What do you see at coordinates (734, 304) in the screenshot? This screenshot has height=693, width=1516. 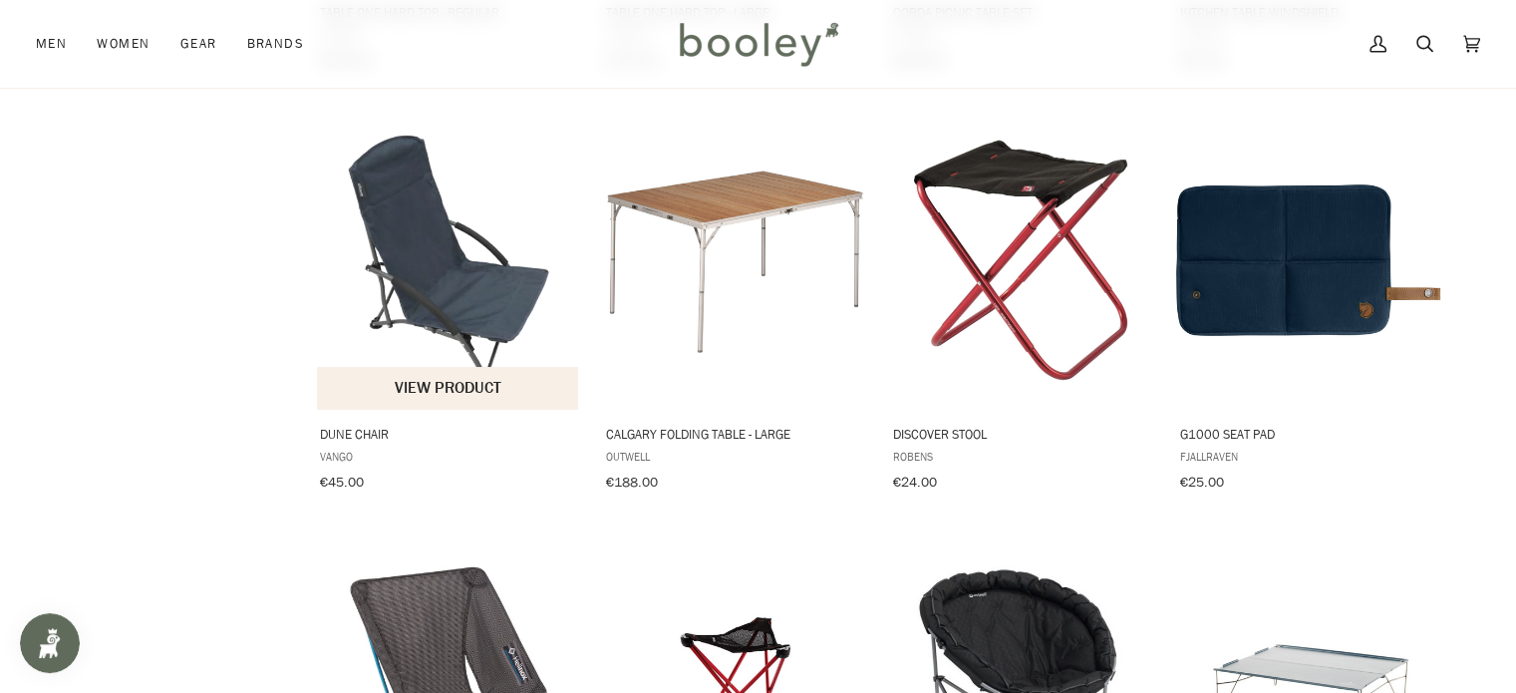 I see `a: Calgary Folding Table - Large` at bounding box center [734, 304].